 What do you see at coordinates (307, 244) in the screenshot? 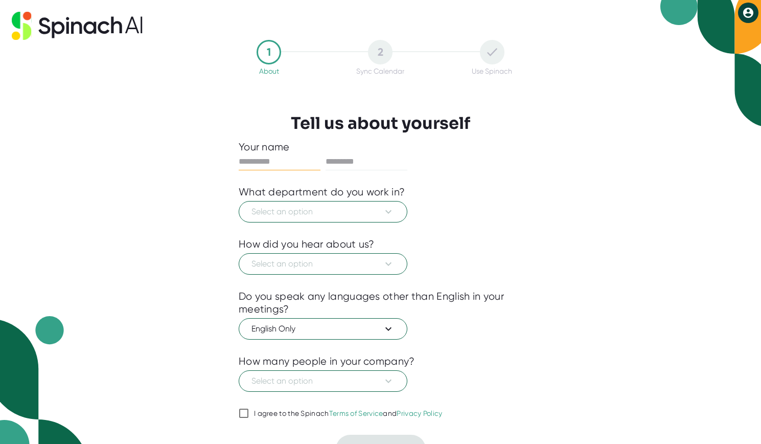
I see `div: How did you hear about us?` at bounding box center [307, 244].